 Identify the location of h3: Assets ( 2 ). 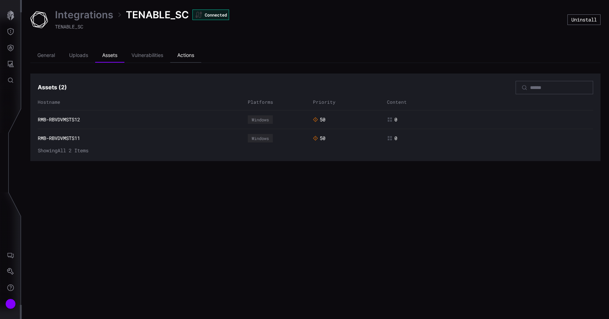
(52, 87).